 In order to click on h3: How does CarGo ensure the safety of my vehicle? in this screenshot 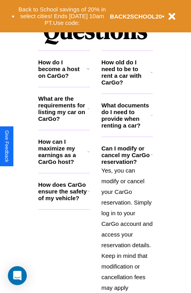, I will do `click(63, 191)`.